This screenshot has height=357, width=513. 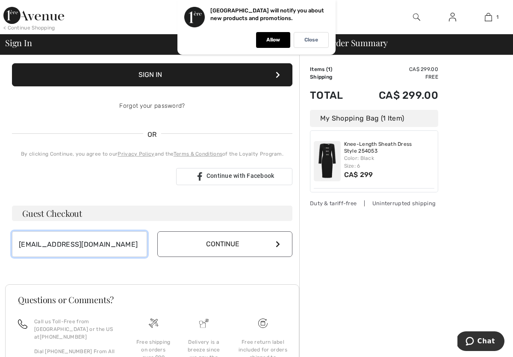 What do you see at coordinates (18, 43) in the screenshot?
I see `span: Sign In` at bounding box center [18, 43].